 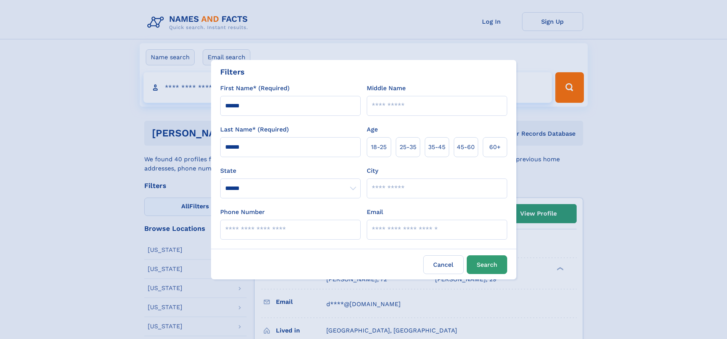 What do you see at coordinates (232, 72) in the screenshot?
I see `div: Filters` at bounding box center [232, 72].